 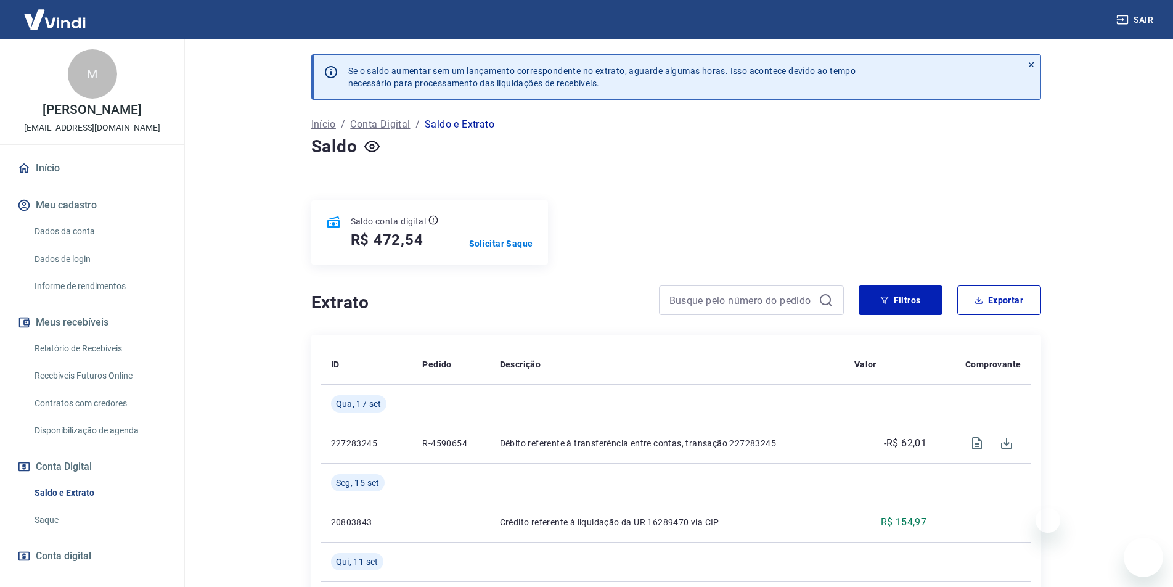 What do you see at coordinates (387, 240) in the screenshot?
I see `h5: R$ 472,54` at bounding box center [387, 240].